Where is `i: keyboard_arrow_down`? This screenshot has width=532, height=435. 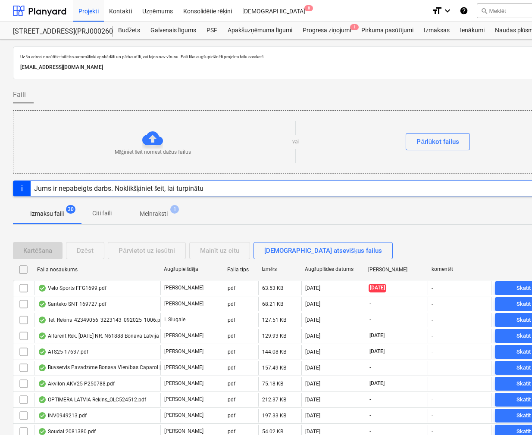
i: keyboard_arrow_down is located at coordinates (447, 11).